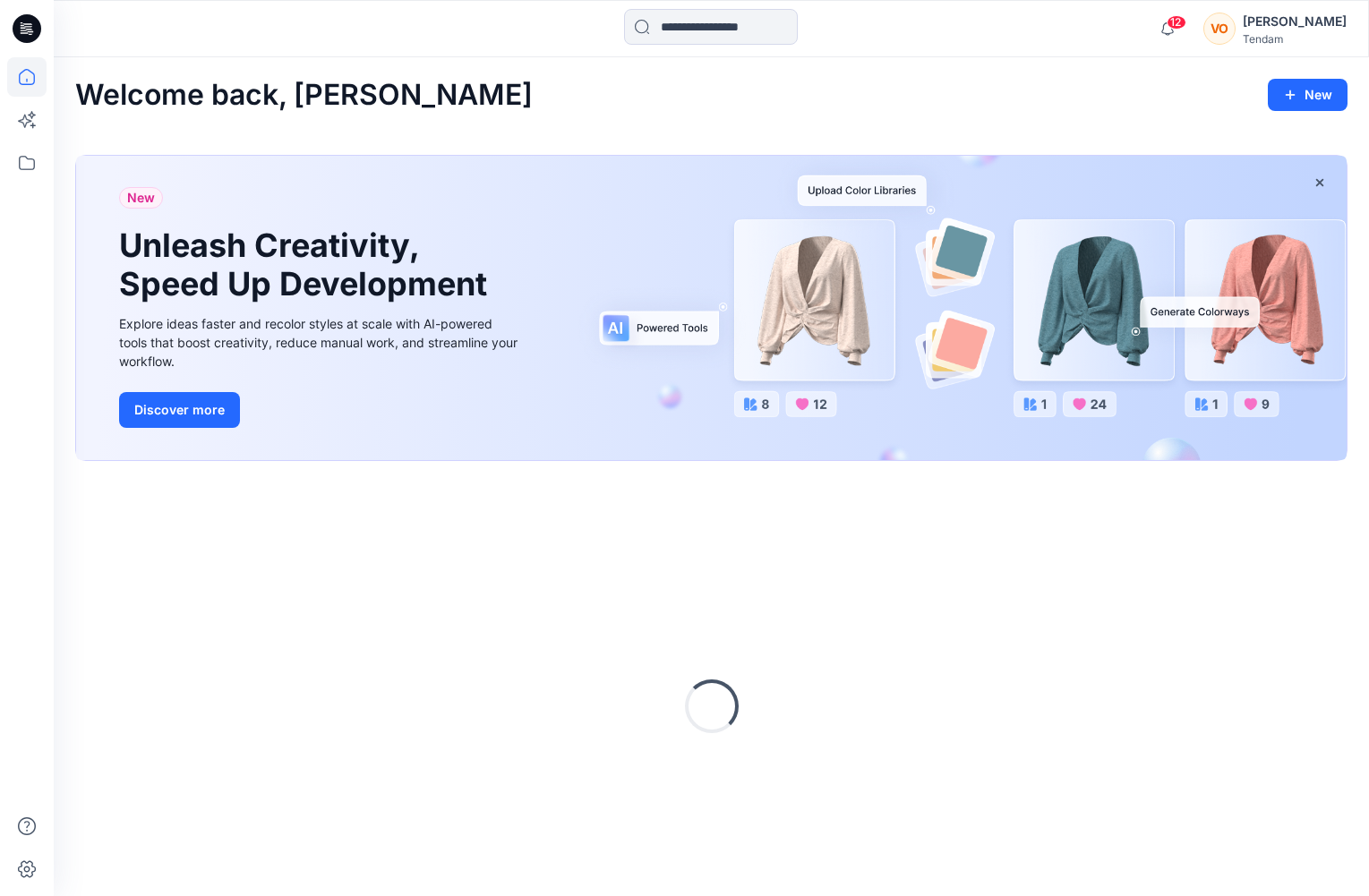 This screenshot has height=896, width=1369. What do you see at coordinates (1295, 39) in the screenshot?
I see `div: Tendam` at bounding box center [1295, 39].